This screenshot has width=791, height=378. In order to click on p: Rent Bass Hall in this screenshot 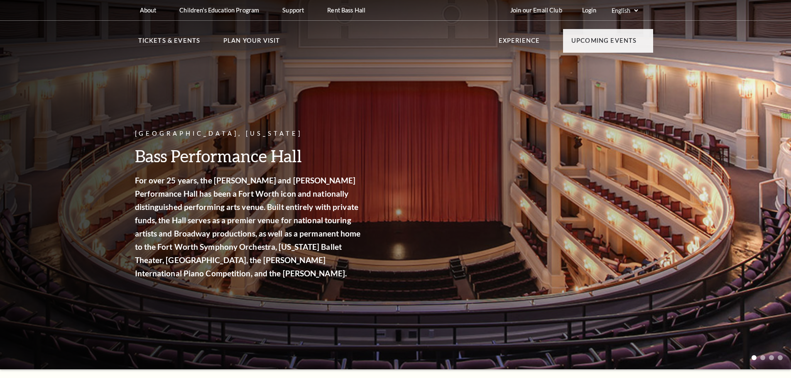, I will do `click(346, 10)`.